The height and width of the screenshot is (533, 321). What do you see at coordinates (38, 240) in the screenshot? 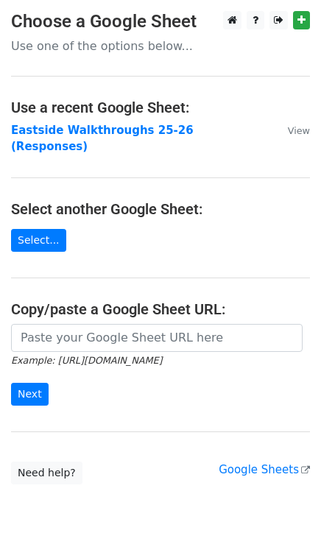
I see `a: Select...` at bounding box center [38, 240].